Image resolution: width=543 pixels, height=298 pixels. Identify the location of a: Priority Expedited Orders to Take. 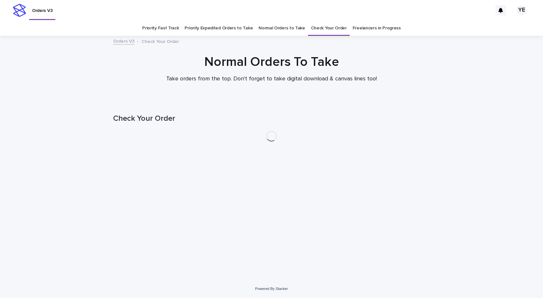
(218, 28).